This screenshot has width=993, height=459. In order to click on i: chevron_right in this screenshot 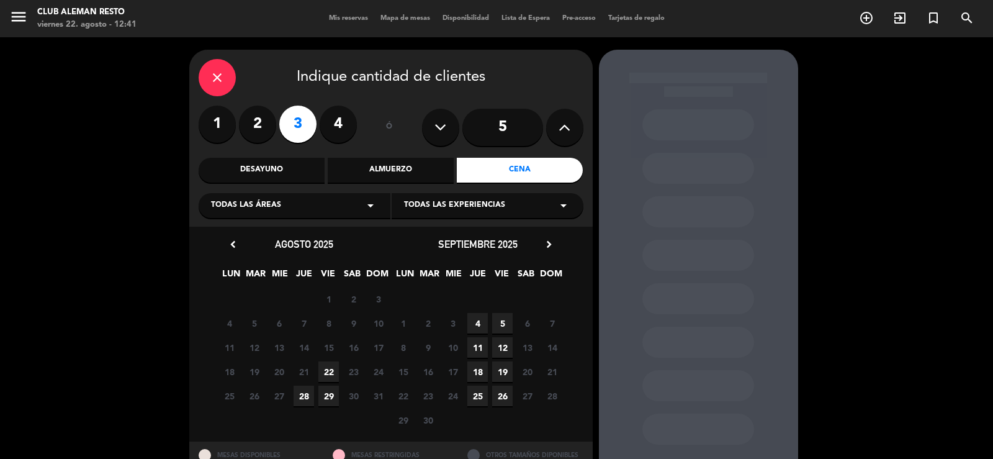, I will do `click(549, 244)`.